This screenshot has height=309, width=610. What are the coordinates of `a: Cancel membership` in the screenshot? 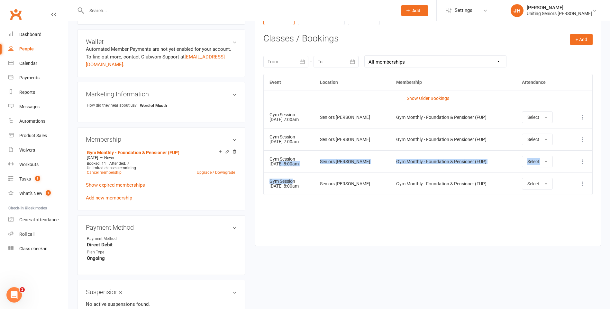 It's located at (104, 173).